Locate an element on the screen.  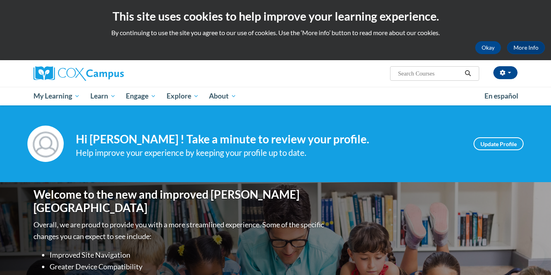
img: Cox Campus is located at coordinates (79, 73).